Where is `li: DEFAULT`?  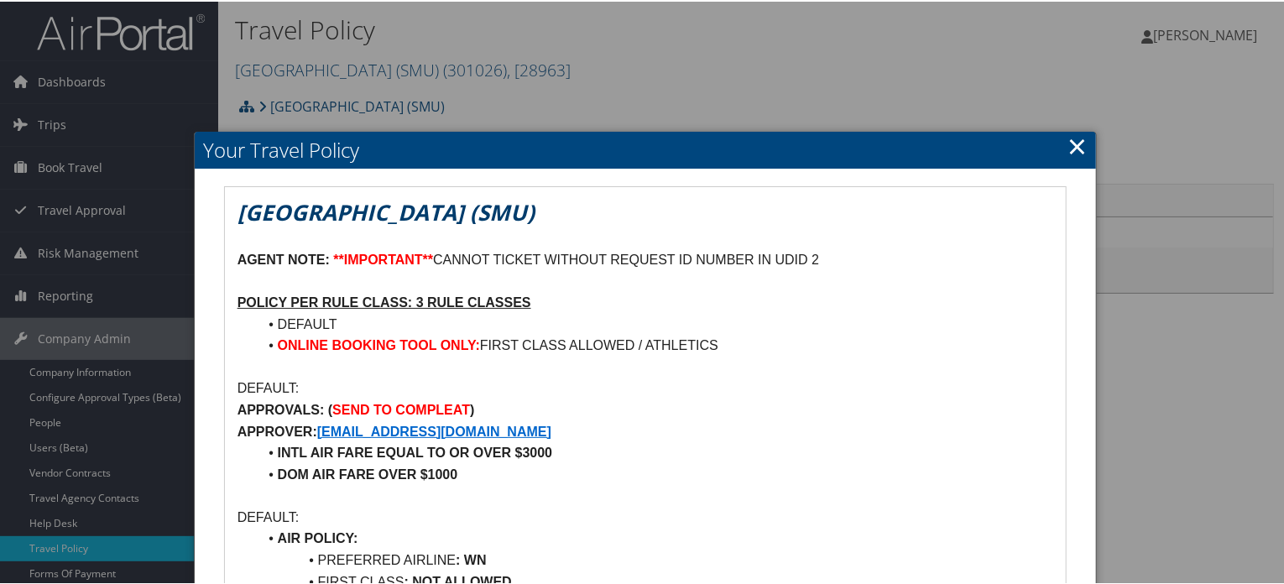
li: DEFAULT is located at coordinates (655, 323).